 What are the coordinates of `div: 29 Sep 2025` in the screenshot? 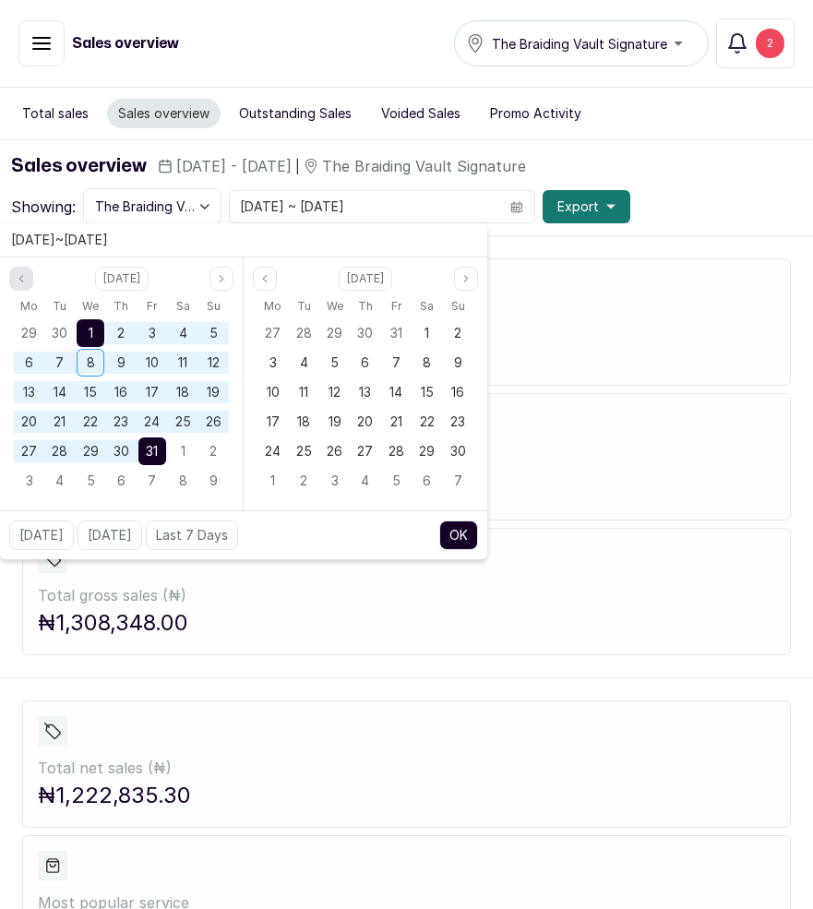 It's located at (29, 333).